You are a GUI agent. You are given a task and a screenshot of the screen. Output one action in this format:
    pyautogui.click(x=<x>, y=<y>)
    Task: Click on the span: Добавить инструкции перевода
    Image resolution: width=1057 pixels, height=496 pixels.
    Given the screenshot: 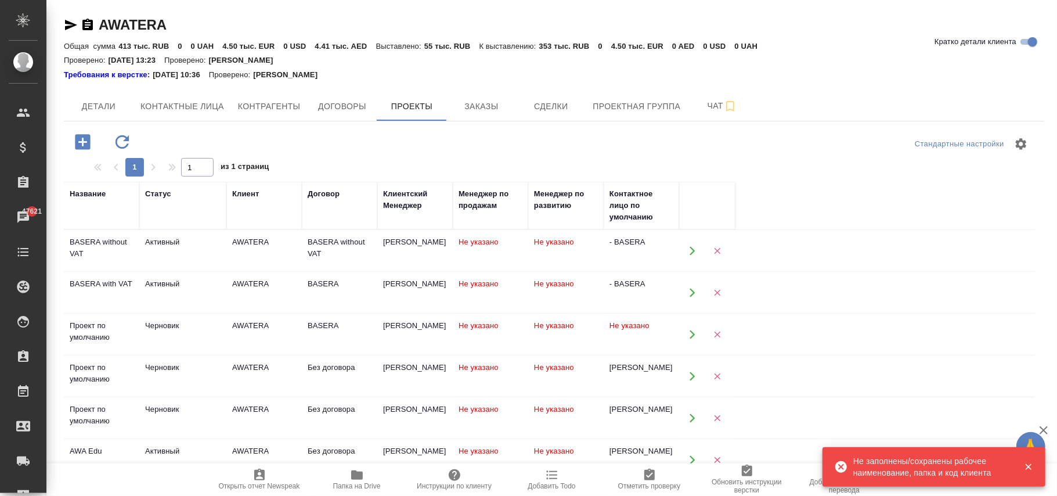 What is the action you would take?
    pyautogui.click(x=845, y=486)
    